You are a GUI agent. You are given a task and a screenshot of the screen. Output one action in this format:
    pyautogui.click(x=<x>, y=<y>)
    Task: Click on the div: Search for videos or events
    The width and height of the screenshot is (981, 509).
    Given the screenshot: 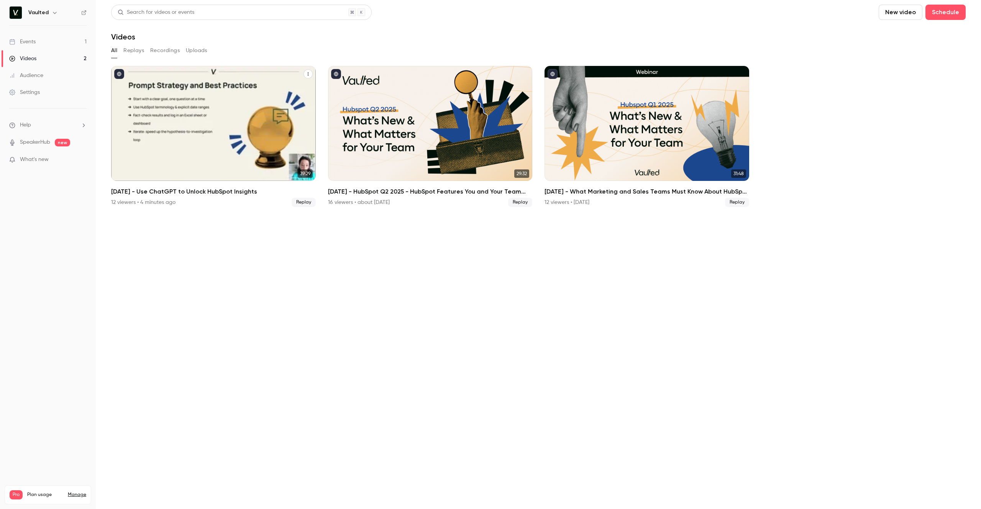 What is the action you would take?
    pyautogui.click(x=156, y=12)
    